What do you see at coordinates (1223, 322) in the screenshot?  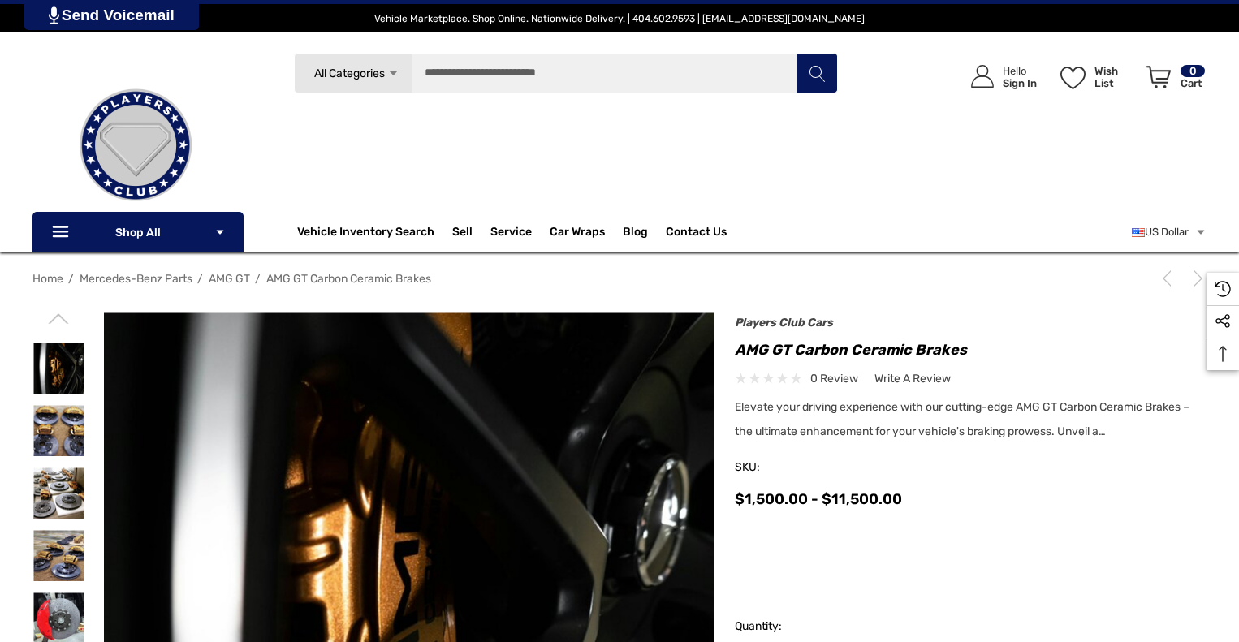 I see `svg: Social Media` at bounding box center [1223, 322].